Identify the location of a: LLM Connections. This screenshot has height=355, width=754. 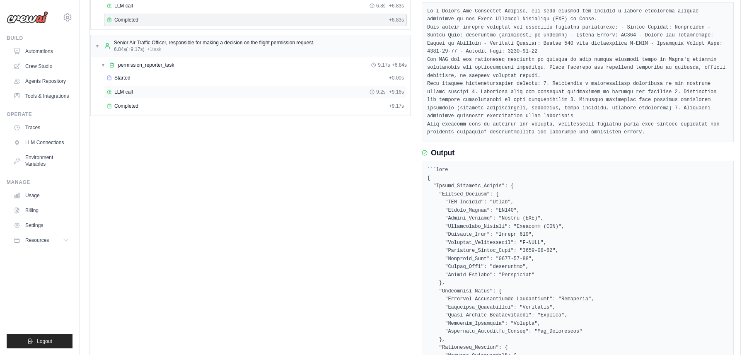
(41, 142).